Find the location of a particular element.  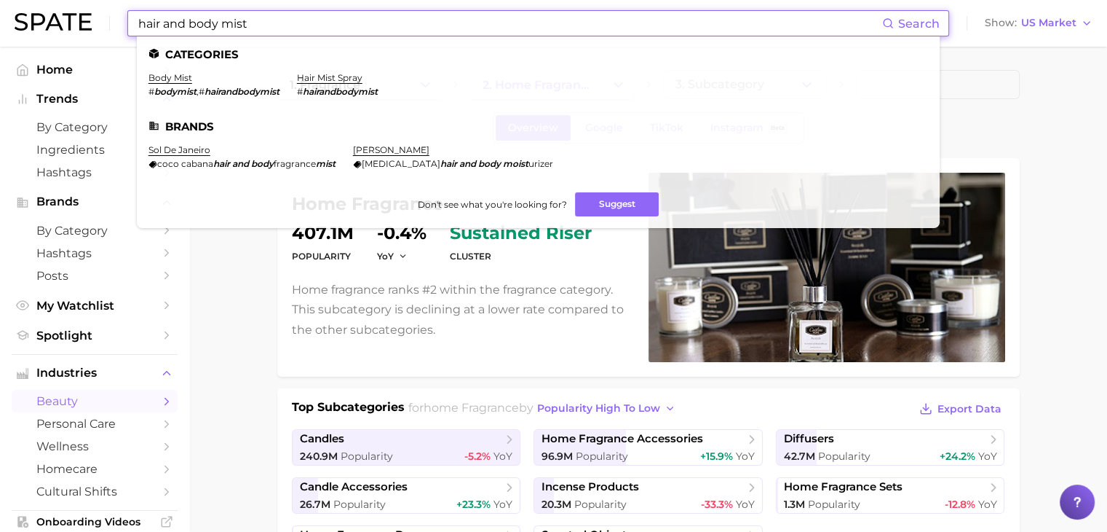

span: incense products is located at coordinates (591, 486).